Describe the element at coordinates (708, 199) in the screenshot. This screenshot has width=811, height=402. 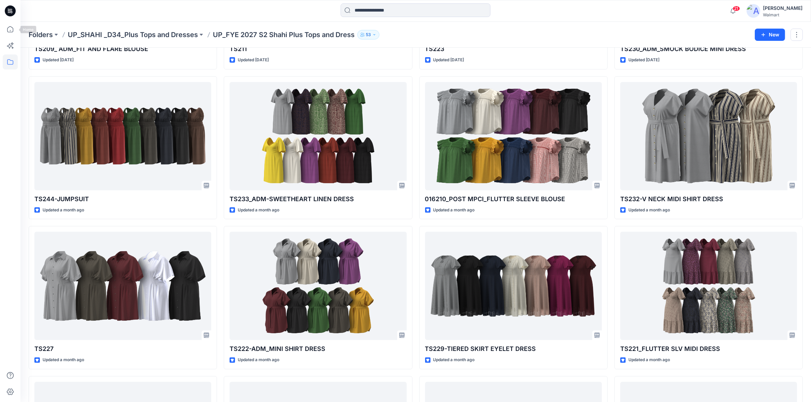
I see `p: TS232-V NECK MIDI SHIRT DRESS` at that location.